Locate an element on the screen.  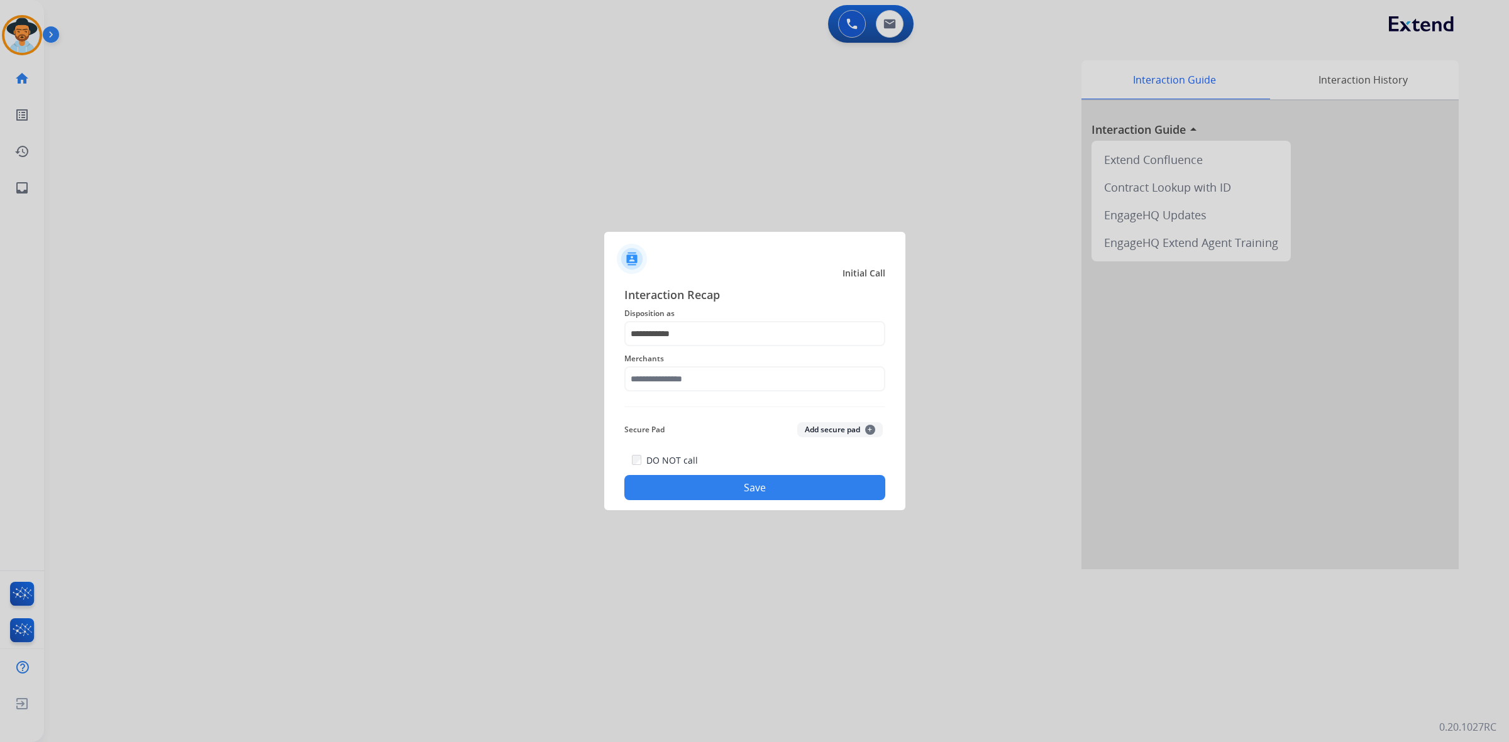
span: Interaction Recap is located at coordinates (754, 296).